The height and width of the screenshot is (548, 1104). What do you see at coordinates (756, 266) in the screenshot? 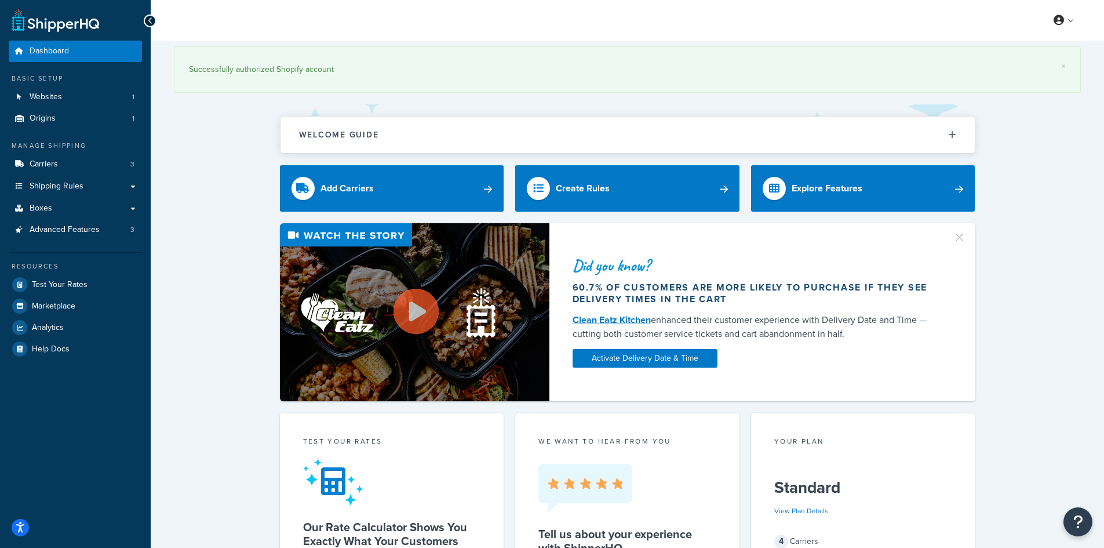
I see `div: Did you know?` at bounding box center [756, 266].